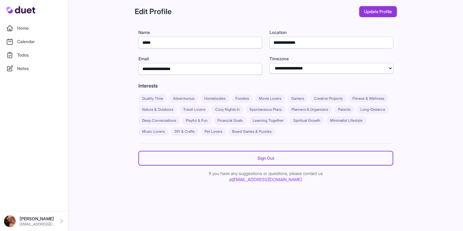 Image resolution: width=463 pixels, height=231 pixels. What do you see at coordinates (197, 121) in the screenshot?
I see `div: Playful & Fun` at bounding box center [197, 121].